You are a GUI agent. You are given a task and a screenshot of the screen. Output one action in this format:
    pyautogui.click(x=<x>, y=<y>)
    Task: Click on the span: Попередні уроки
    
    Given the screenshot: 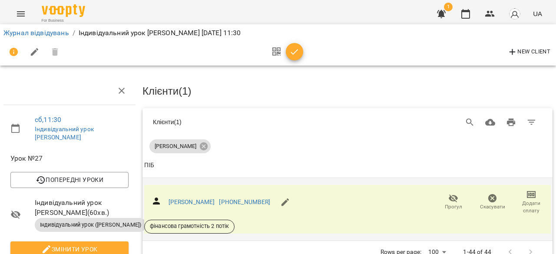 What is the action you would take?
    pyautogui.click(x=69, y=180)
    